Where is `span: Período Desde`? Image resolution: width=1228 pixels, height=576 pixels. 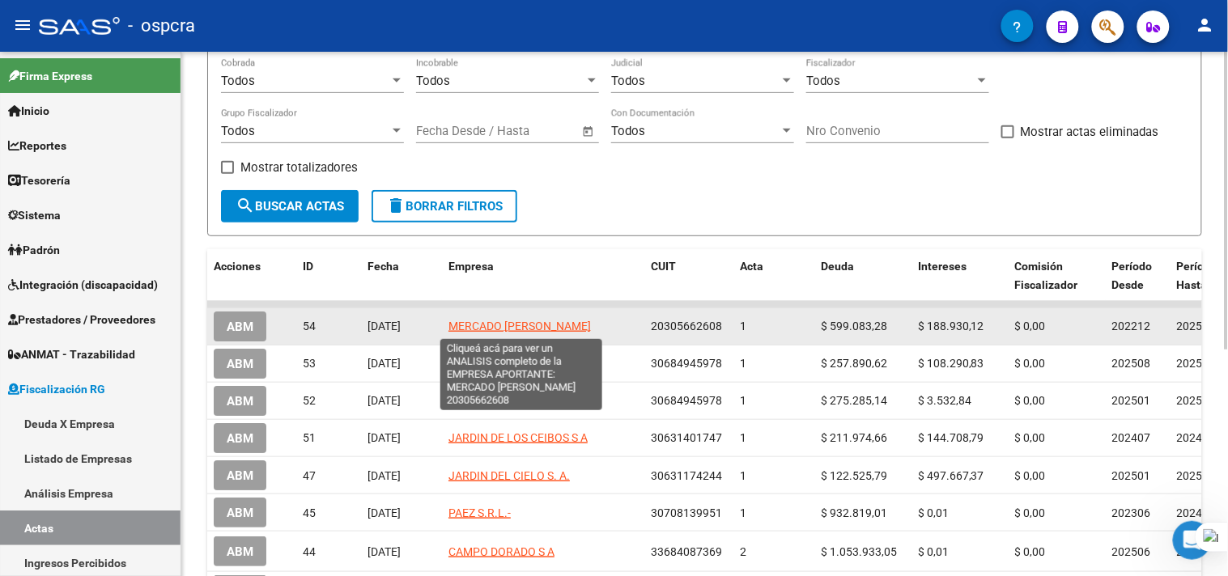
span: Período Desde is located at coordinates (1133, 275).